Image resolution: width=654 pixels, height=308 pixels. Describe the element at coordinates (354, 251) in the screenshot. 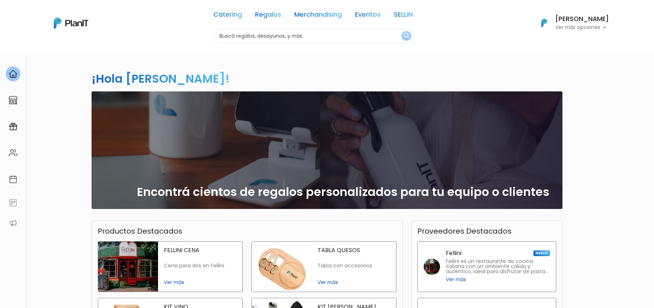

I see `p: TABLA QUESOS` at that location.